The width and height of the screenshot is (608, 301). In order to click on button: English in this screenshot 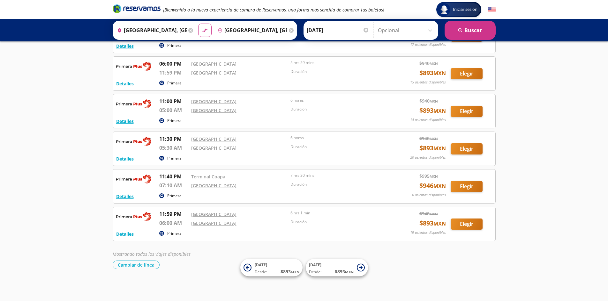, I will do `click(491, 10)`.